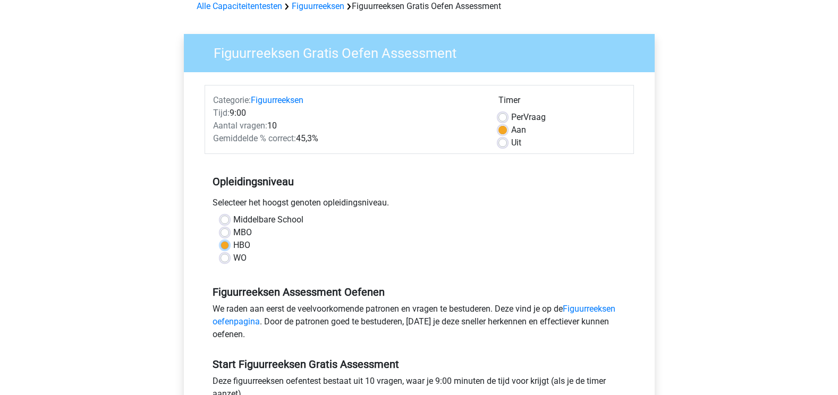 The height and width of the screenshot is (395, 838). I want to click on span: Per, so click(517, 117).